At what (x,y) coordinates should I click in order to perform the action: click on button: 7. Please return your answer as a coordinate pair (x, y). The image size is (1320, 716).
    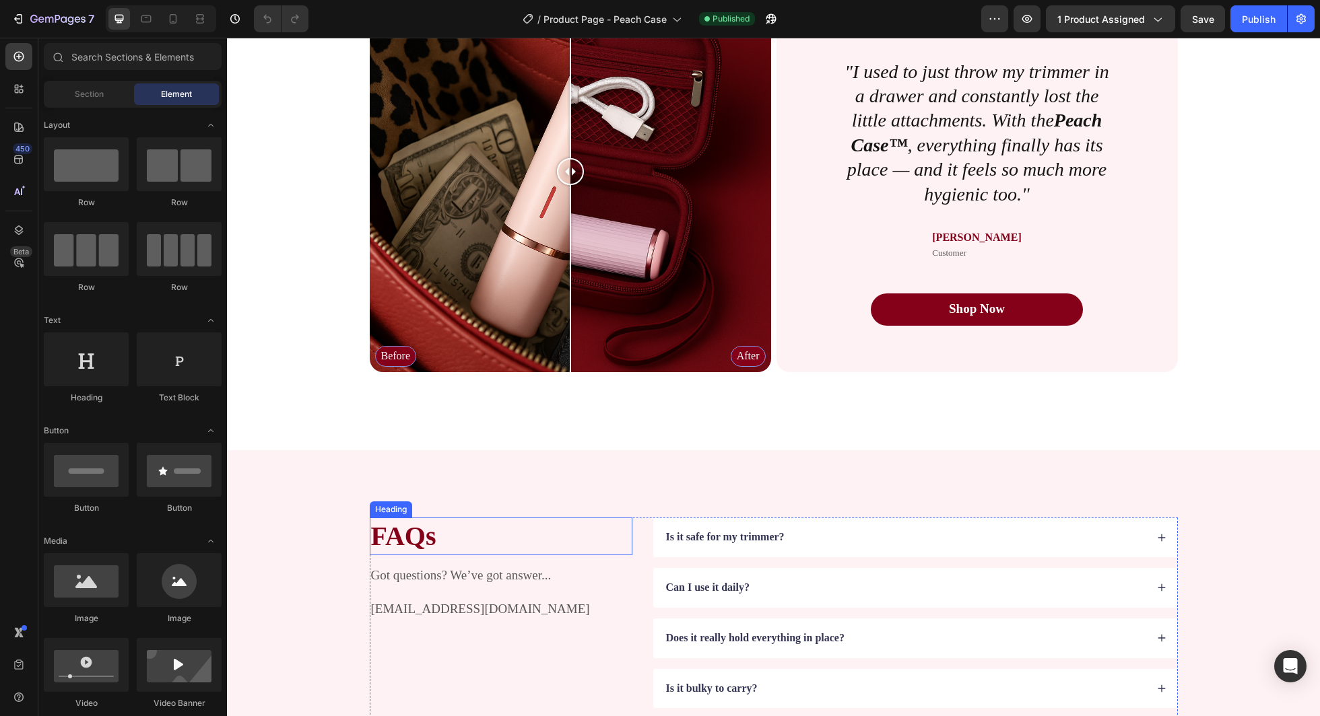
    Looking at the image, I should click on (53, 19).